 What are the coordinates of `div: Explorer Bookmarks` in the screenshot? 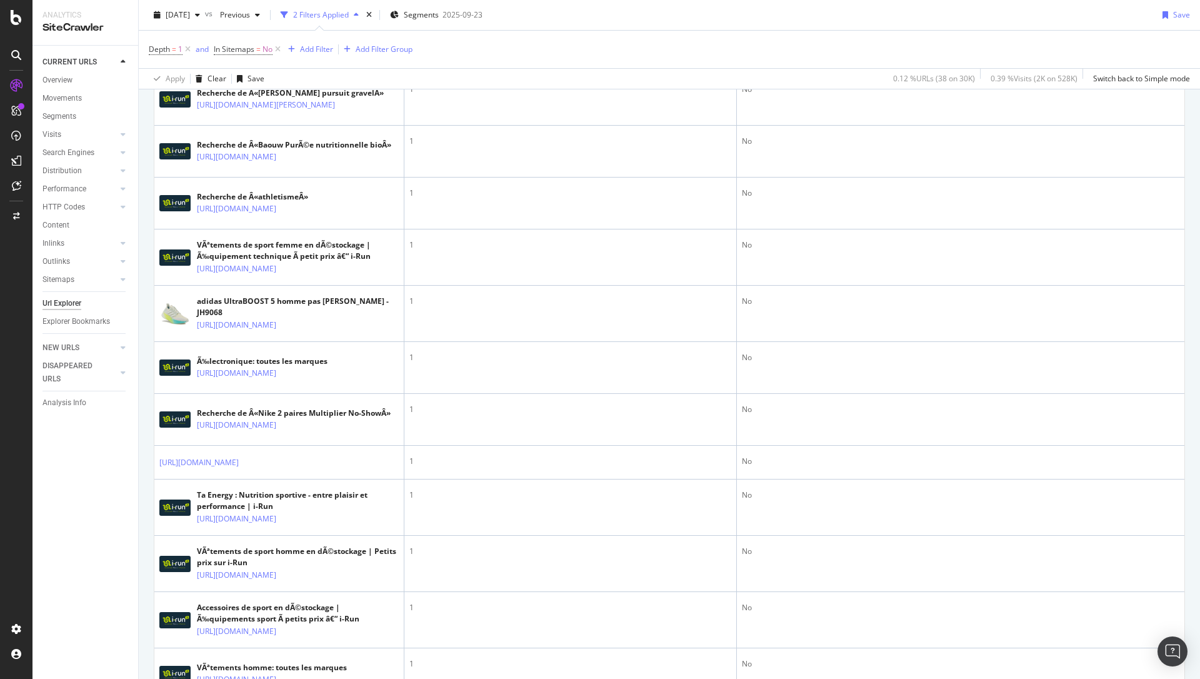 It's located at (76, 321).